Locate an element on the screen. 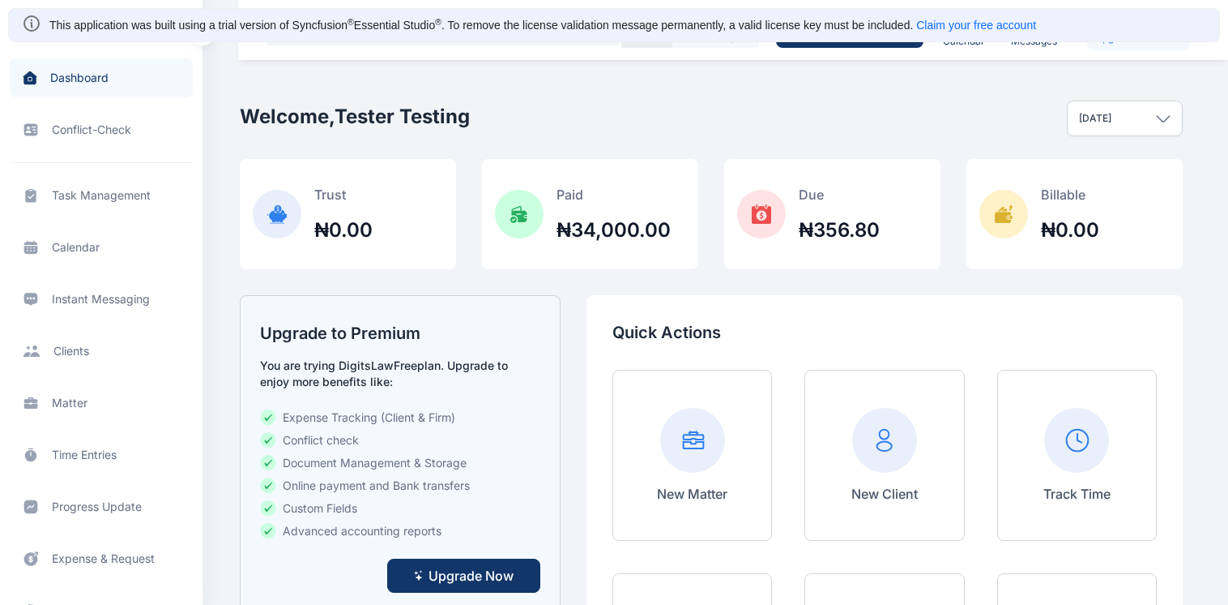 The height and width of the screenshot is (605, 1228). span: dashboard is located at coordinates (101, 78).